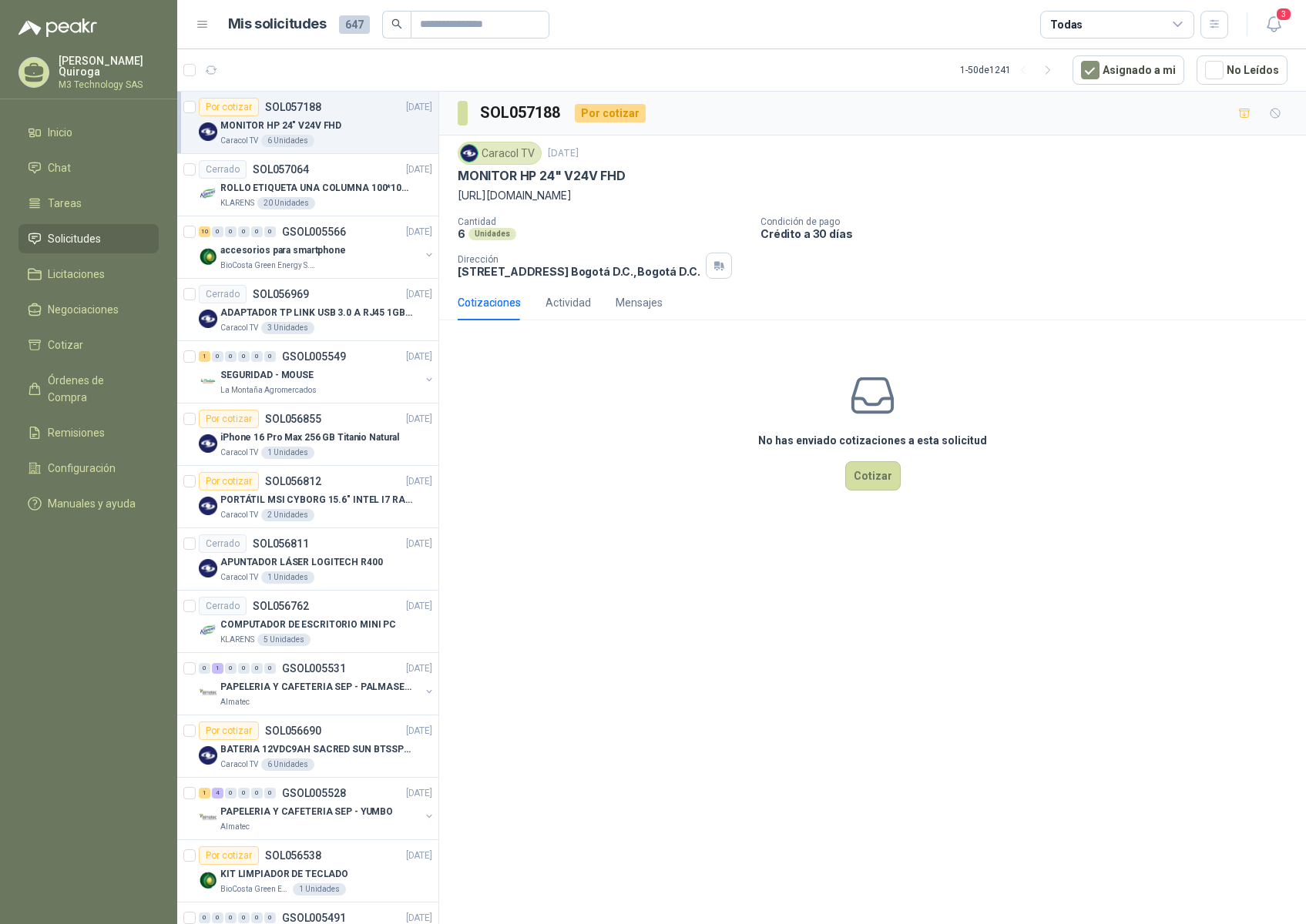 The image size is (1306, 924). Describe the element at coordinates (218, 793) in the screenshot. I see `div: 4` at that location.